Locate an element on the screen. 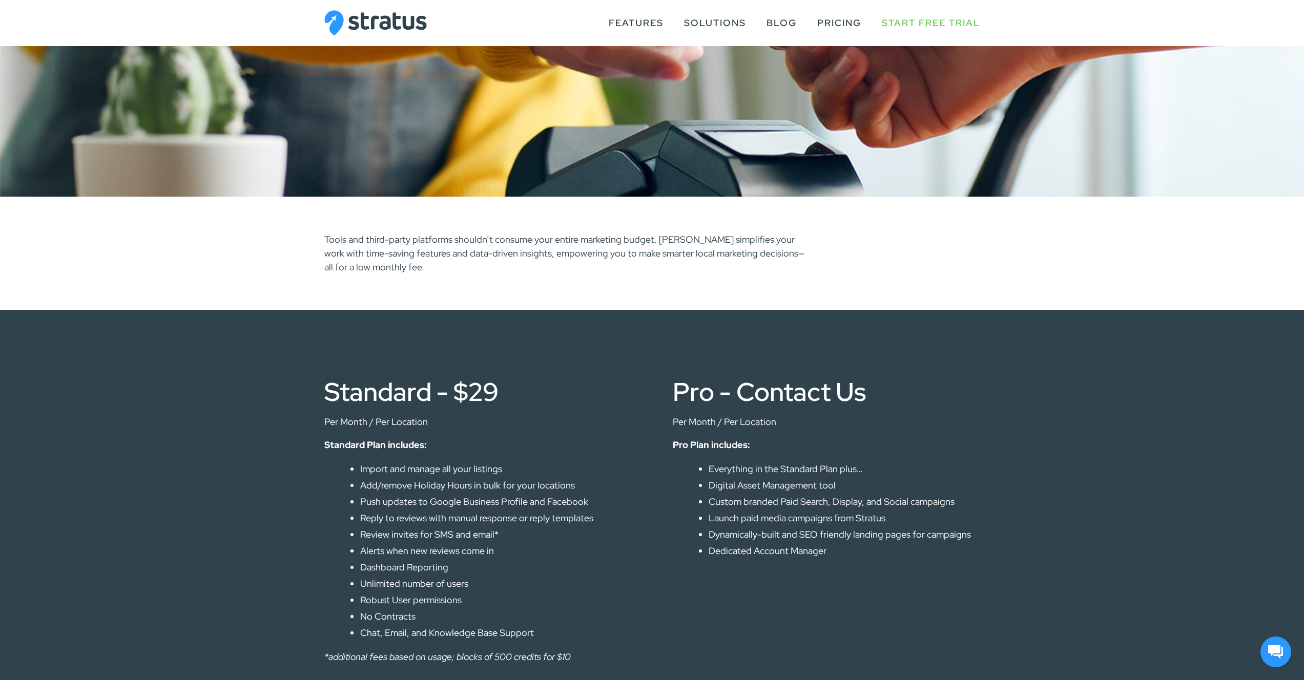 This screenshot has height=680, width=1304. li: No Contracts is located at coordinates (496, 616).